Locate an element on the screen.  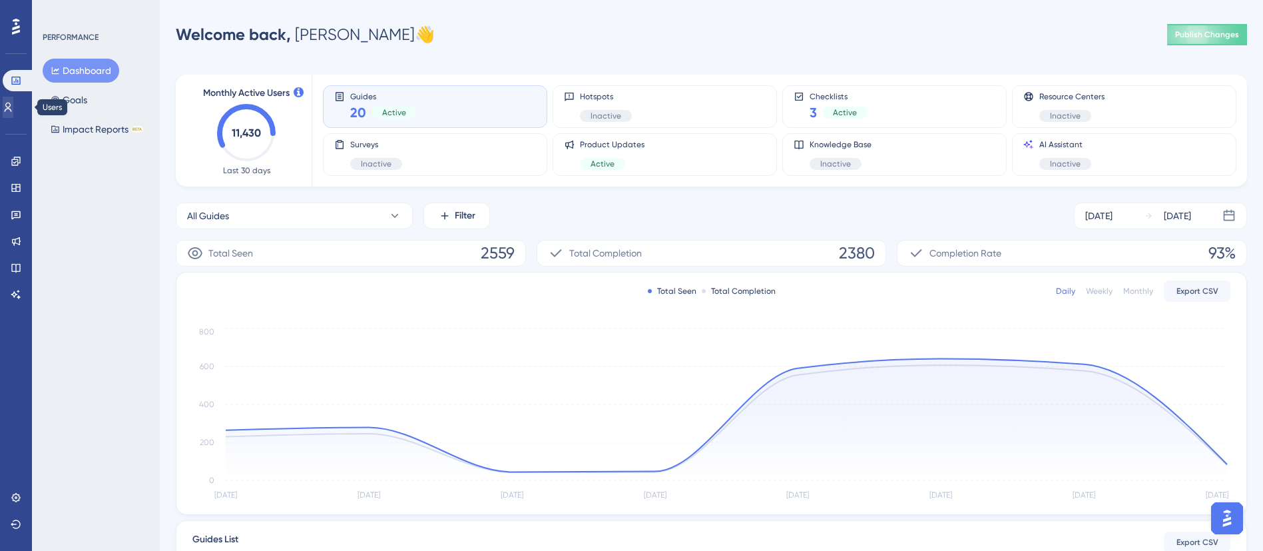
span: Guides is located at coordinates (384, 96).